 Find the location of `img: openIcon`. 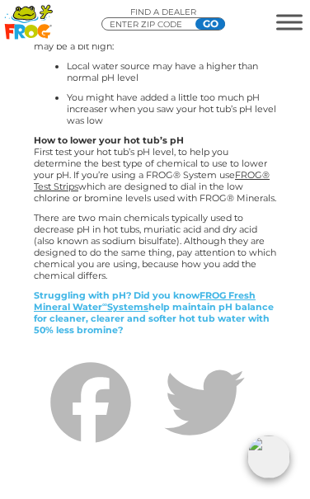

img: openIcon is located at coordinates (269, 458).